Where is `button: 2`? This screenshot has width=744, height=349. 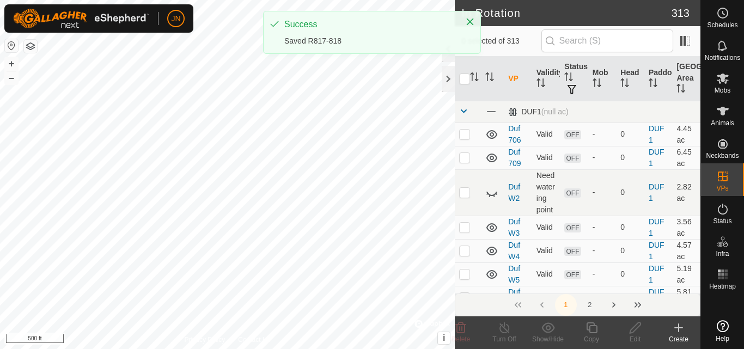
button: 2 is located at coordinates (590, 305).